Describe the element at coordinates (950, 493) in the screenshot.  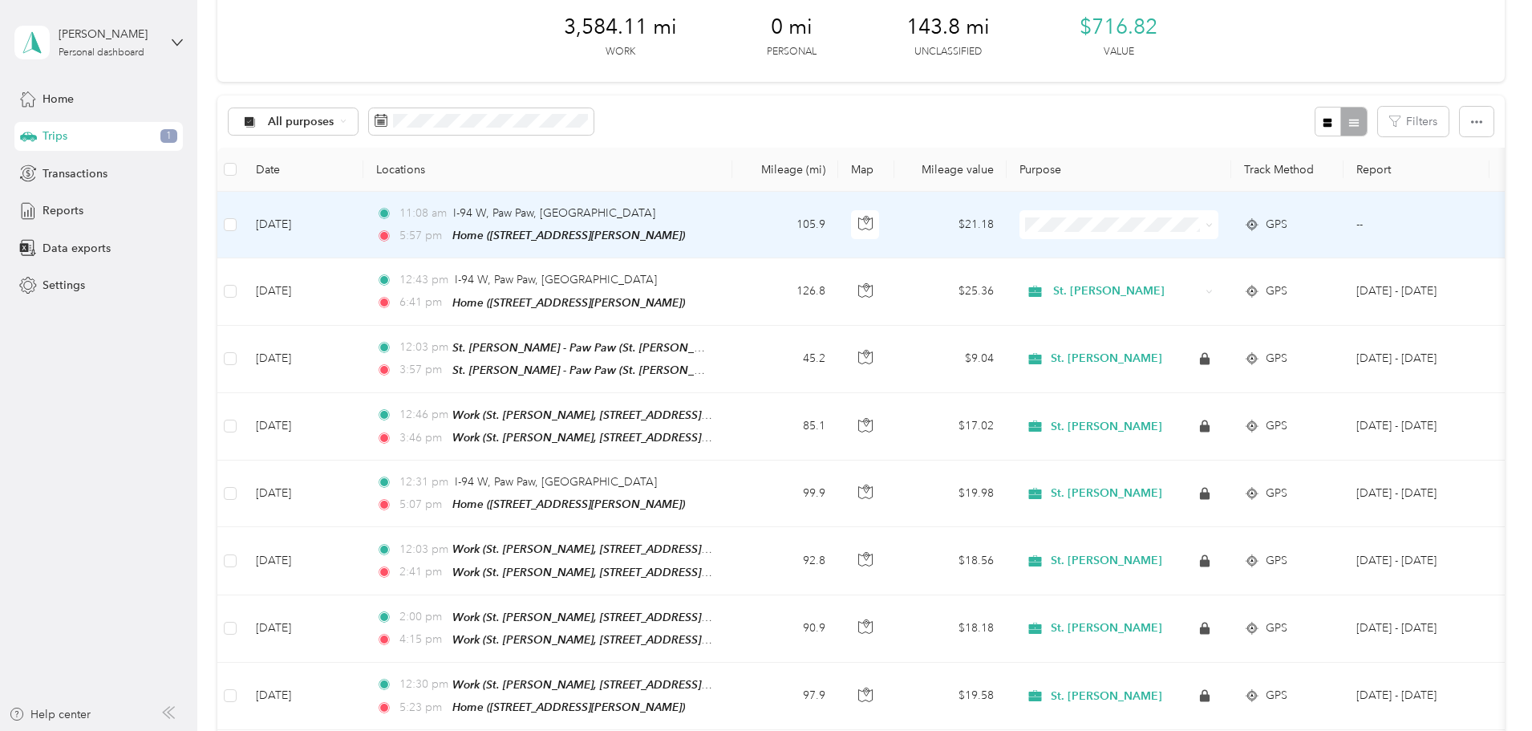
I see `td: $19.98` at that location.